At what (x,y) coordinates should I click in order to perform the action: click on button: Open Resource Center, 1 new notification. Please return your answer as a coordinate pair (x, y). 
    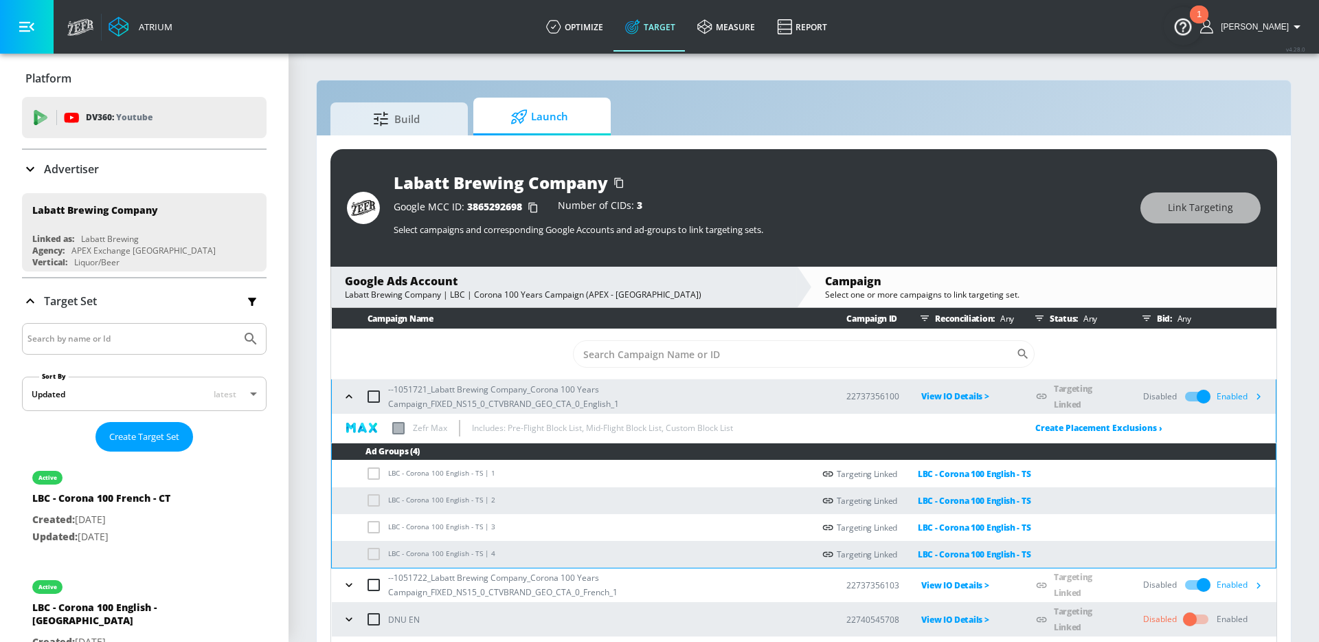
    Looking at the image, I should click on (1183, 26).